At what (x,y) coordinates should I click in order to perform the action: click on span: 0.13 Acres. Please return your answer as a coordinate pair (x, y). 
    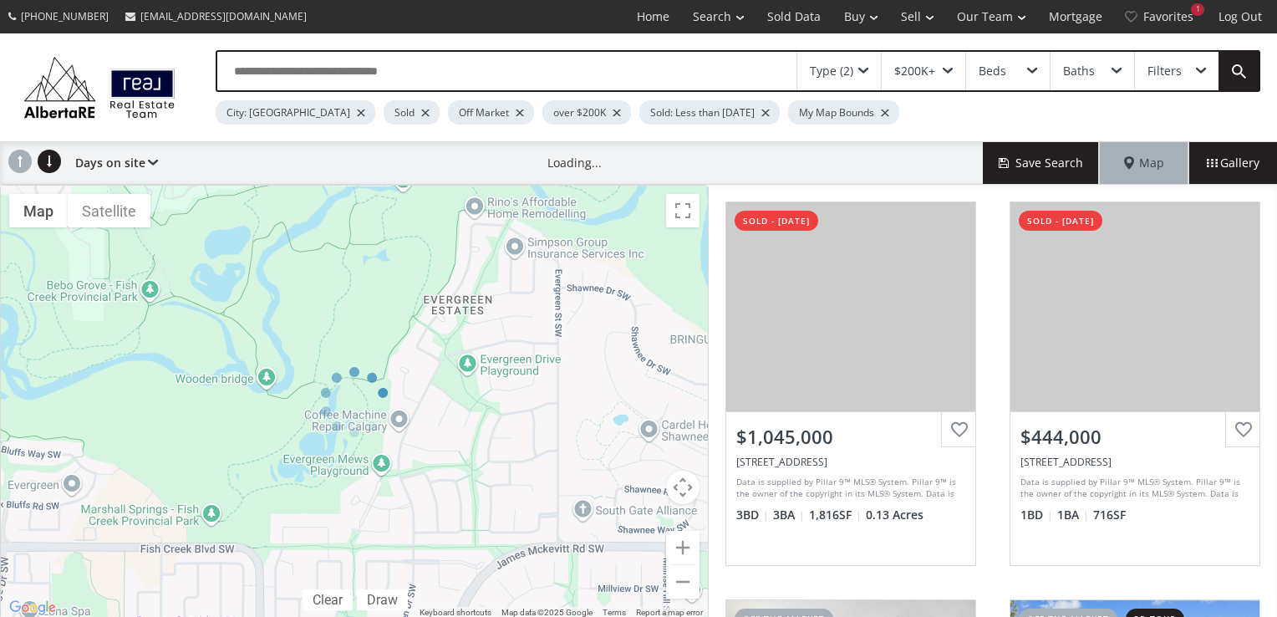
    Looking at the image, I should click on (894, 515).